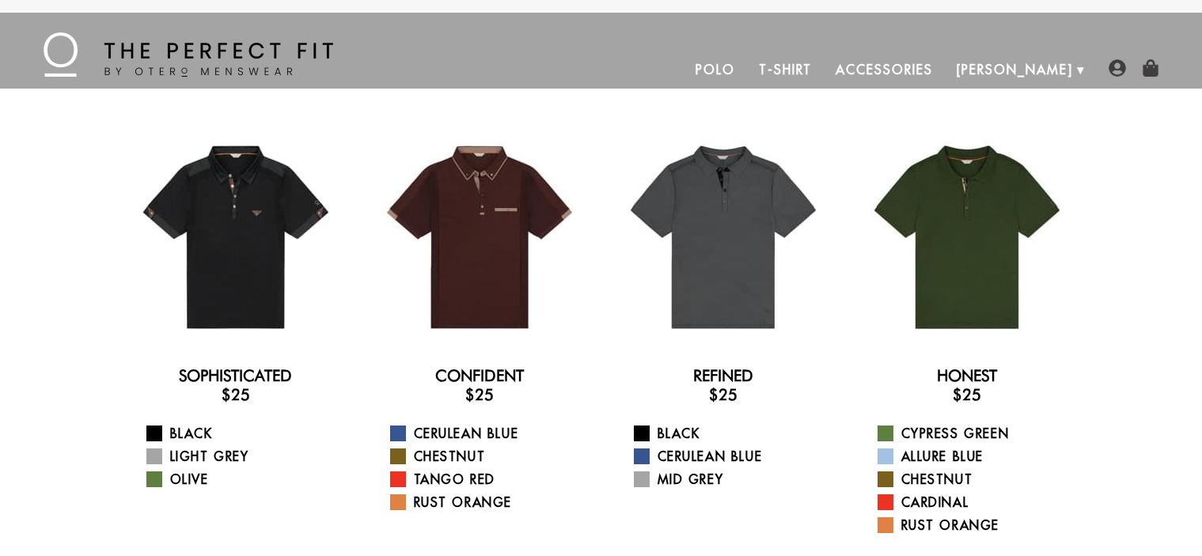  Describe the element at coordinates (976, 434) in the screenshot. I see `a: Cypress Green` at that location.